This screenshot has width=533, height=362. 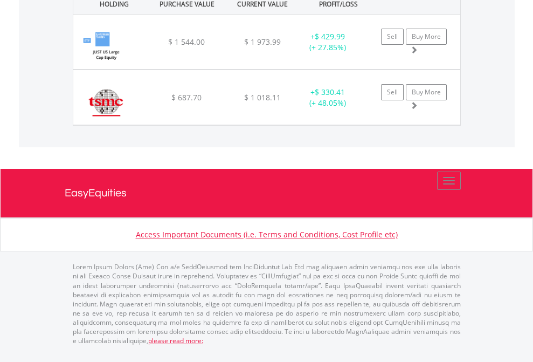 I want to click on span: $ 330.41, so click(x=330, y=92).